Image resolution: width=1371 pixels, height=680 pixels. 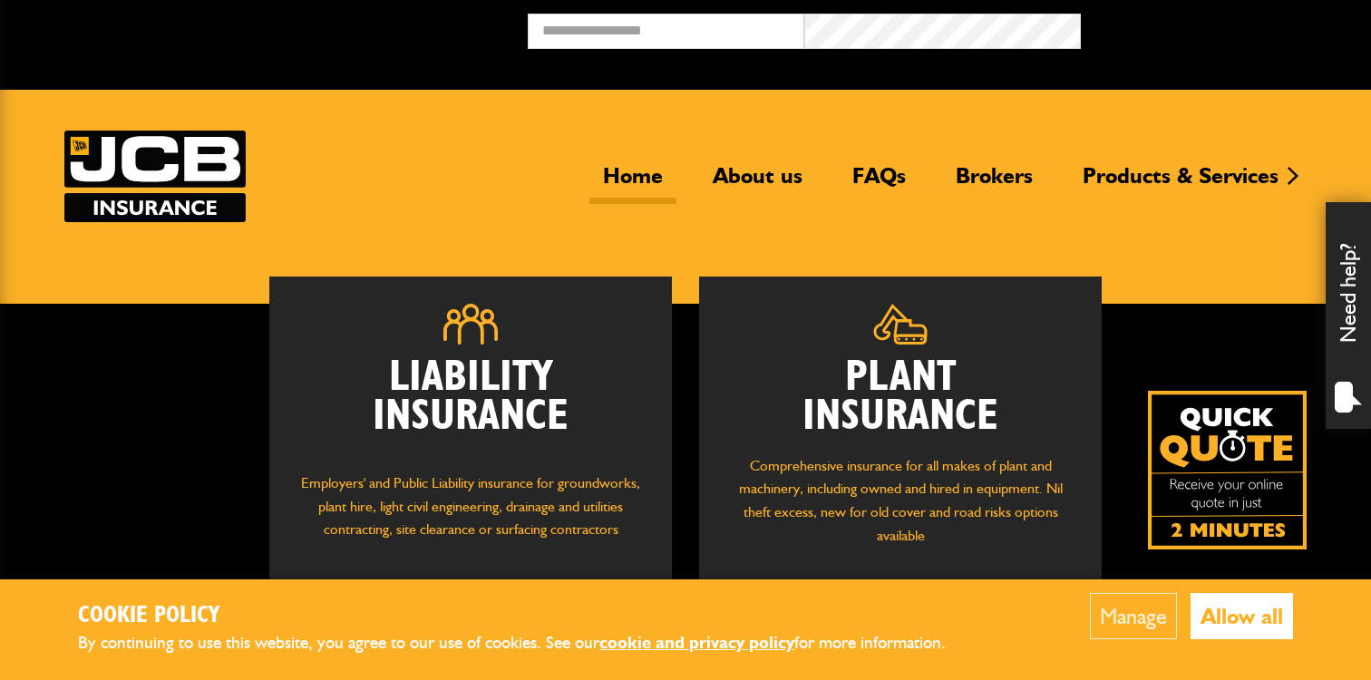 I want to click on button: Manage, so click(x=1134, y=616).